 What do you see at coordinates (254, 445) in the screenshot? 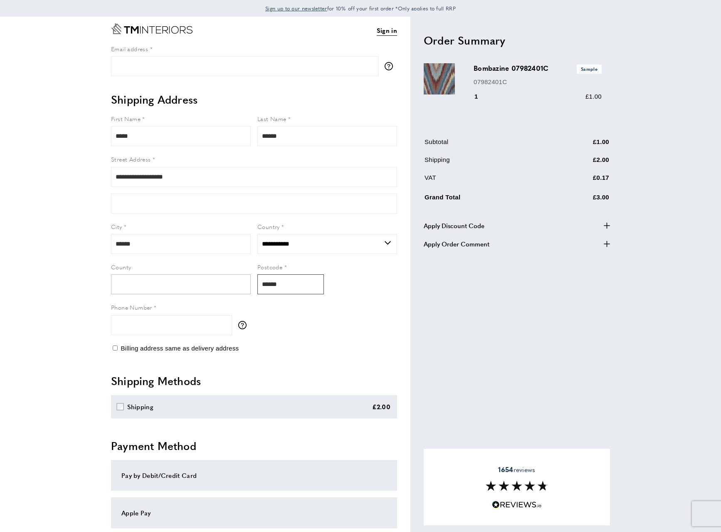
I see `h2: Payment Method` at bounding box center [254, 445].